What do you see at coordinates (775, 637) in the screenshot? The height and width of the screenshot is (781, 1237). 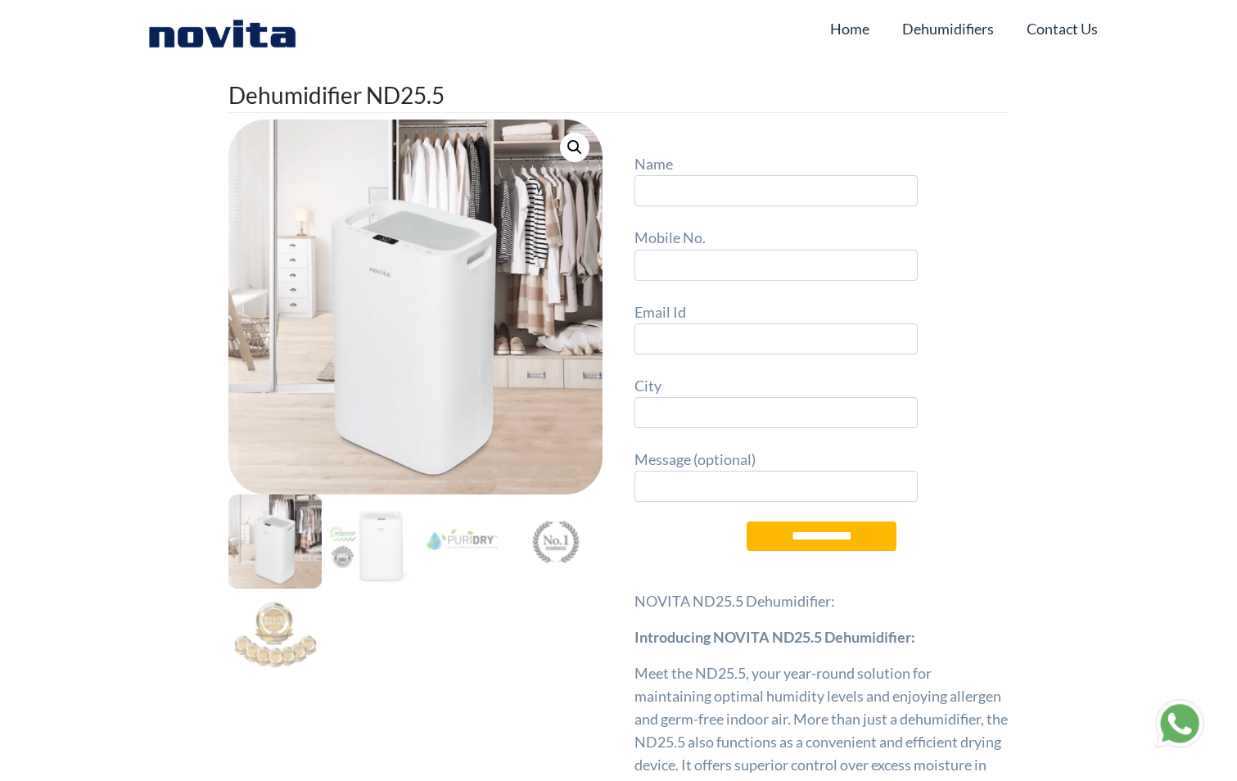 I see `strong: Introducing NOVITA ND25.5 Dehumidifier:` at bounding box center [775, 637].